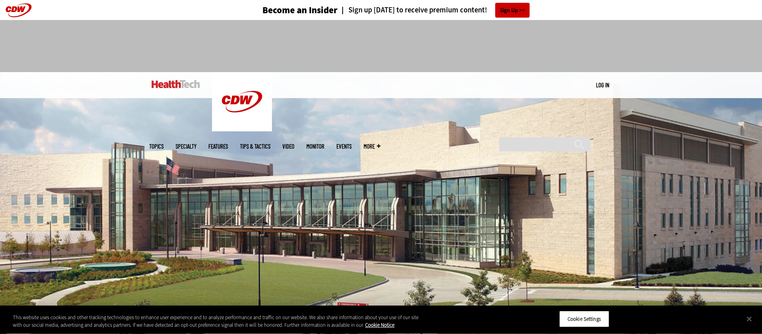  Describe the element at coordinates (285, 10) in the screenshot. I see `a: Become an Insider` at that location.